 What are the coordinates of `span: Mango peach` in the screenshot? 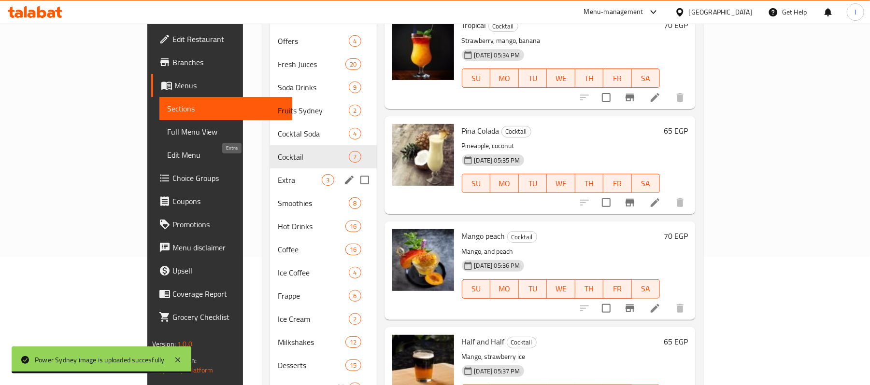 It's located at (483, 236).